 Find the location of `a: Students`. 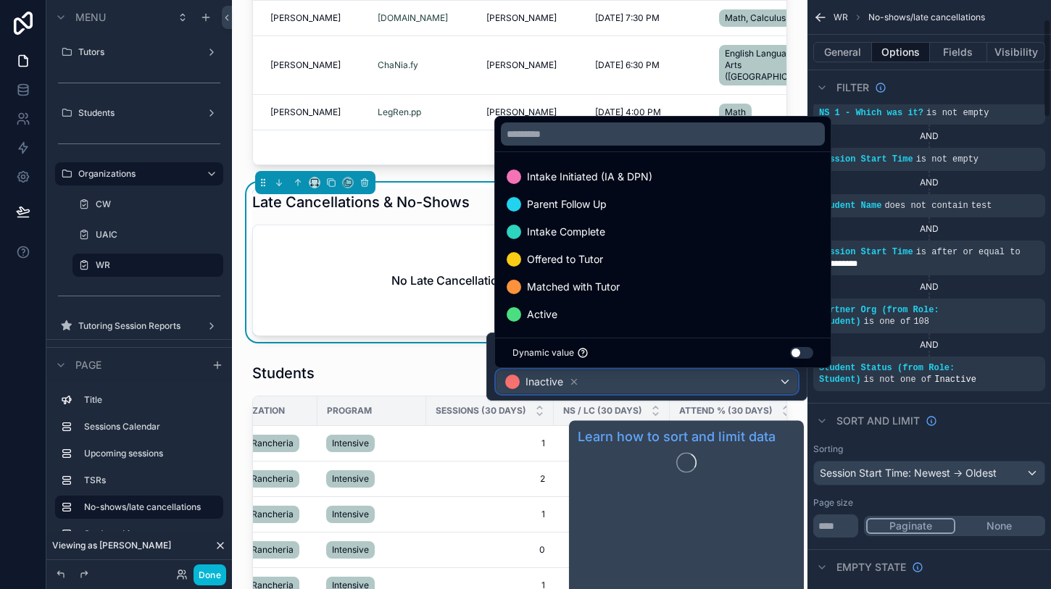

a: Students is located at coordinates (139, 113).